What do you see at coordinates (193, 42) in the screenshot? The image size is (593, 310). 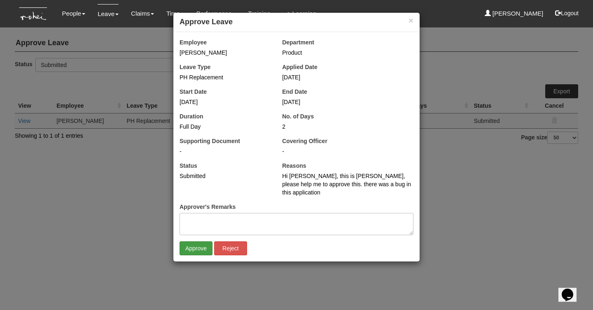 I see `label: Employee` at bounding box center [193, 42].